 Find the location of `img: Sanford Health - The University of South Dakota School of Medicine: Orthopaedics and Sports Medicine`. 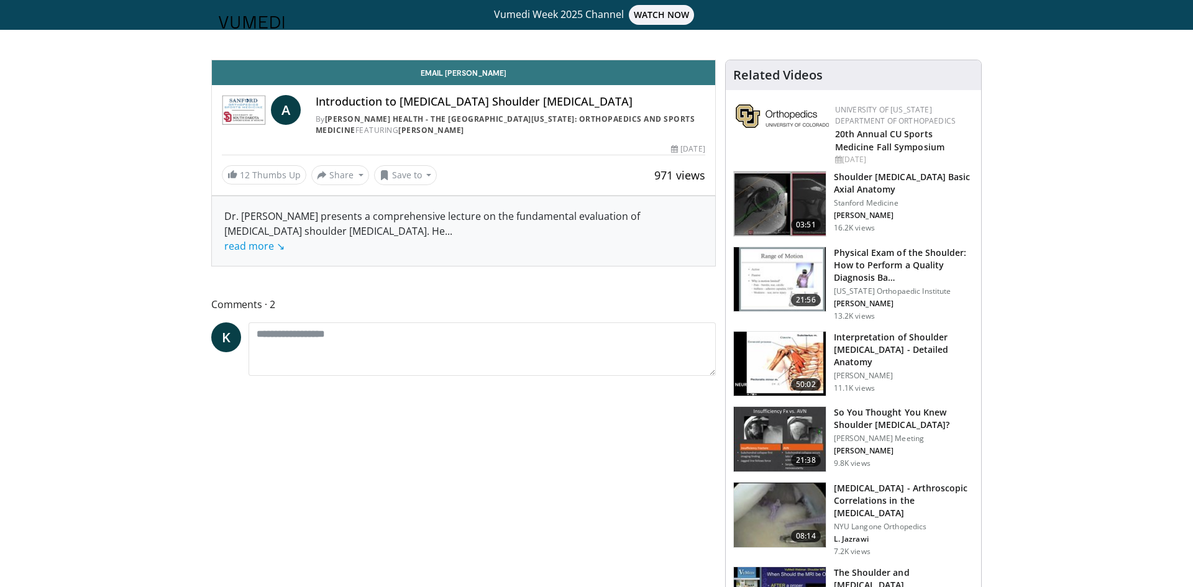

img: Sanford Health - The University of South Dakota School of Medicine: Orthopaedics and Sports Medicine is located at coordinates (244, 110).